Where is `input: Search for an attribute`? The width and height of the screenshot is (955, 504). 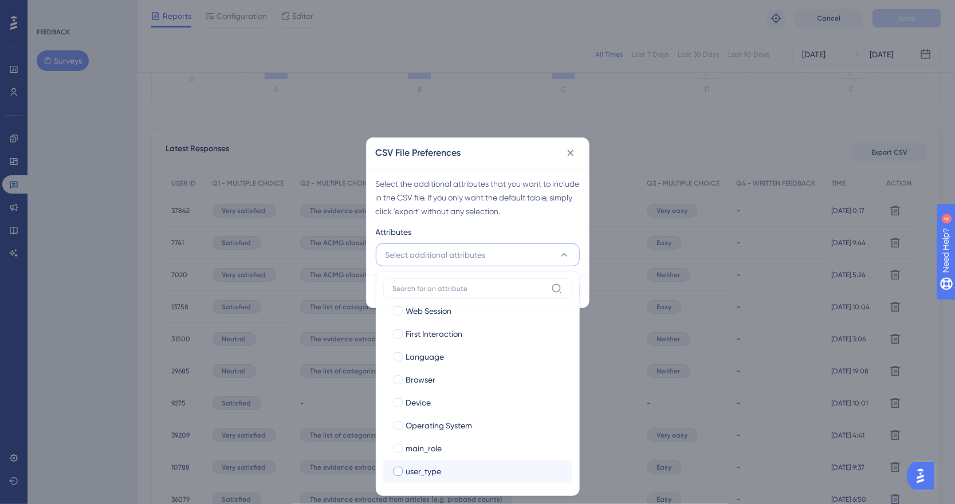 input: Search for an attribute is located at coordinates (470, 289).